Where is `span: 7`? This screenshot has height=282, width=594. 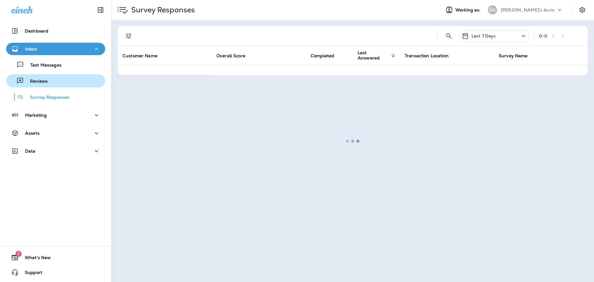 span: 7 is located at coordinates (19, 253).